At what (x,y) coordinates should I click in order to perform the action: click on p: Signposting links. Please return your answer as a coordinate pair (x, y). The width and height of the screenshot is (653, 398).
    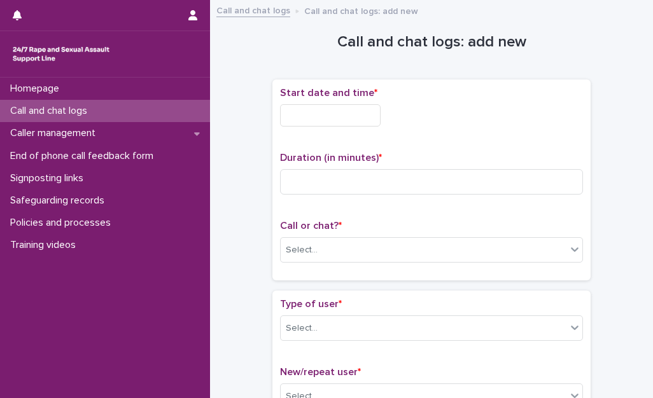
    Looking at the image, I should click on (49, 178).